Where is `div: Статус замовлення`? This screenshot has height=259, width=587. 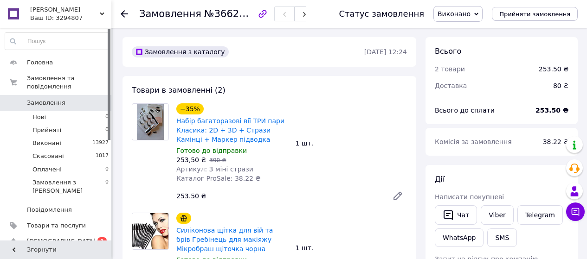
div: Статус замовлення is located at coordinates (381, 14).